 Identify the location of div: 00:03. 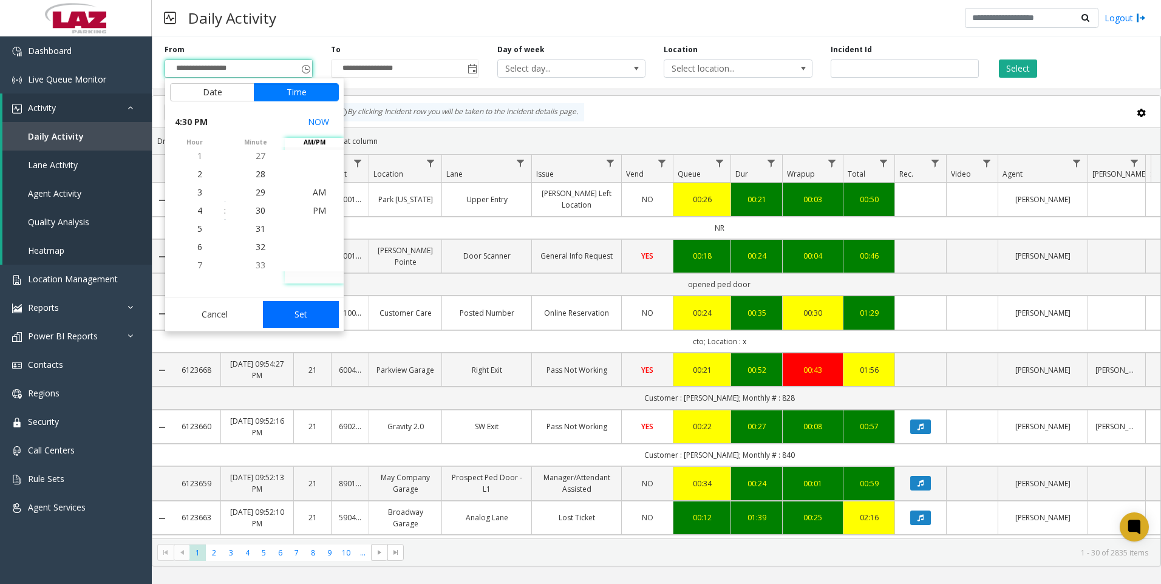
(813, 199).